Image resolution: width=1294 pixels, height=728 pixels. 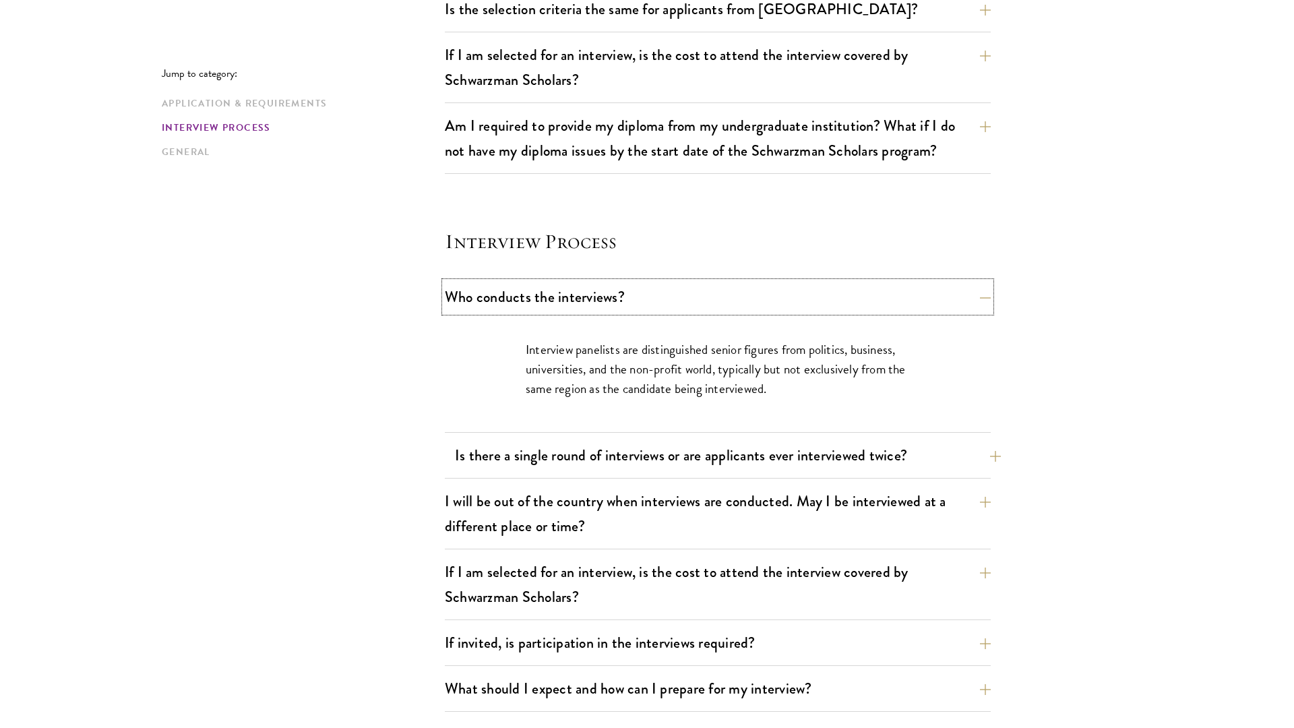 I want to click on button: Who conducts the interviews?, so click(x=718, y=297).